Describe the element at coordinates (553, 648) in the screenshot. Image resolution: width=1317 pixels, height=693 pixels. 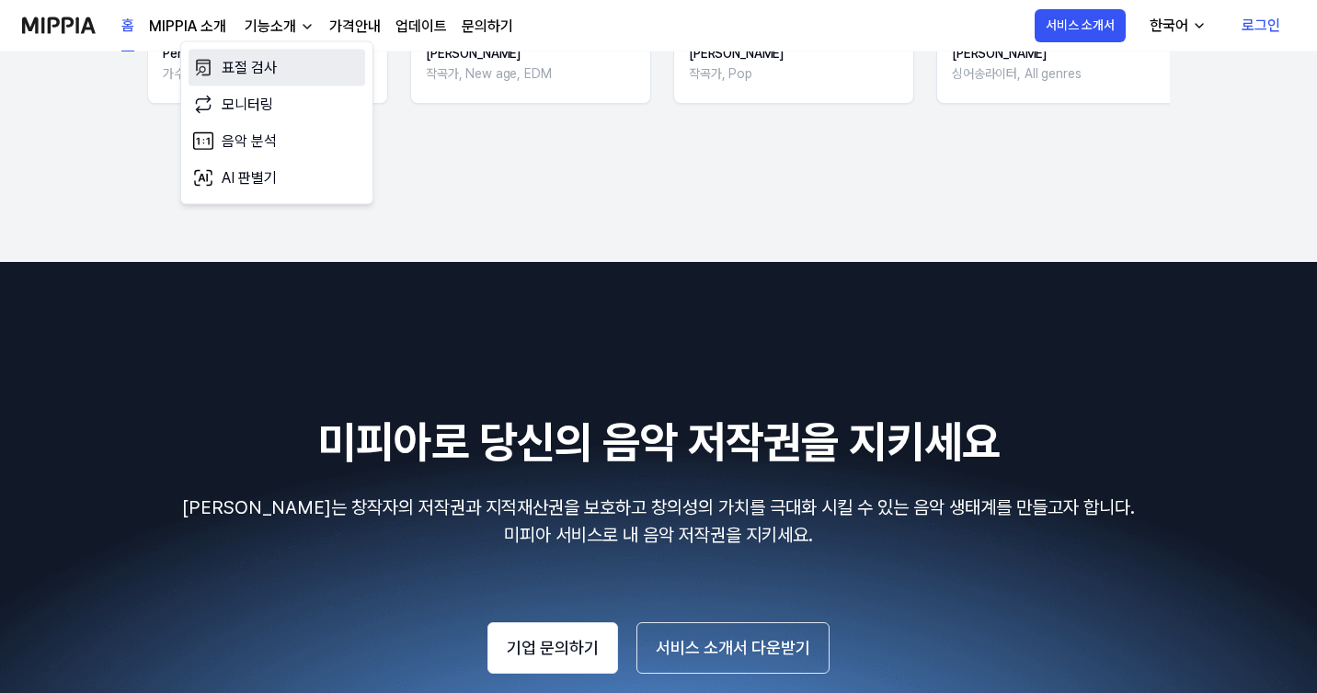
I see `button: 기업 문의하기` at that location.